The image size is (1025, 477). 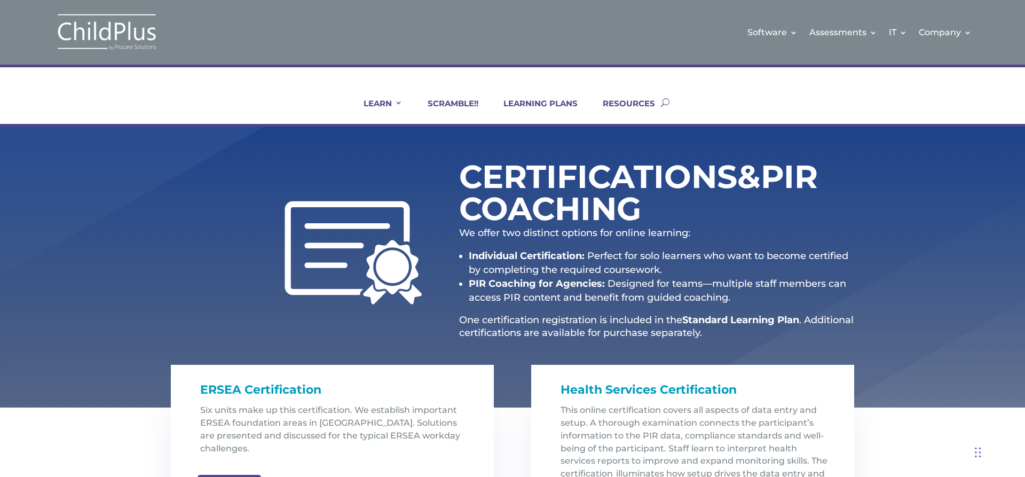 What do you see at coordinates (843, 32) in the screenshot?
I see `a: Assessments` at bounding box center [843, 32].